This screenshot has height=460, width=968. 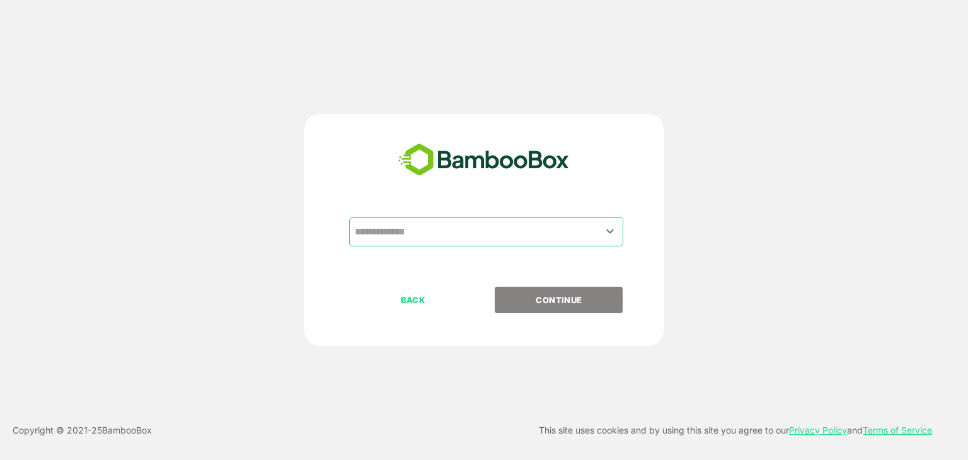 What do you see at coordinates (818, 430) in the screenshot?
I see `a: Privacy Policy` at bounding box center [818, 430].